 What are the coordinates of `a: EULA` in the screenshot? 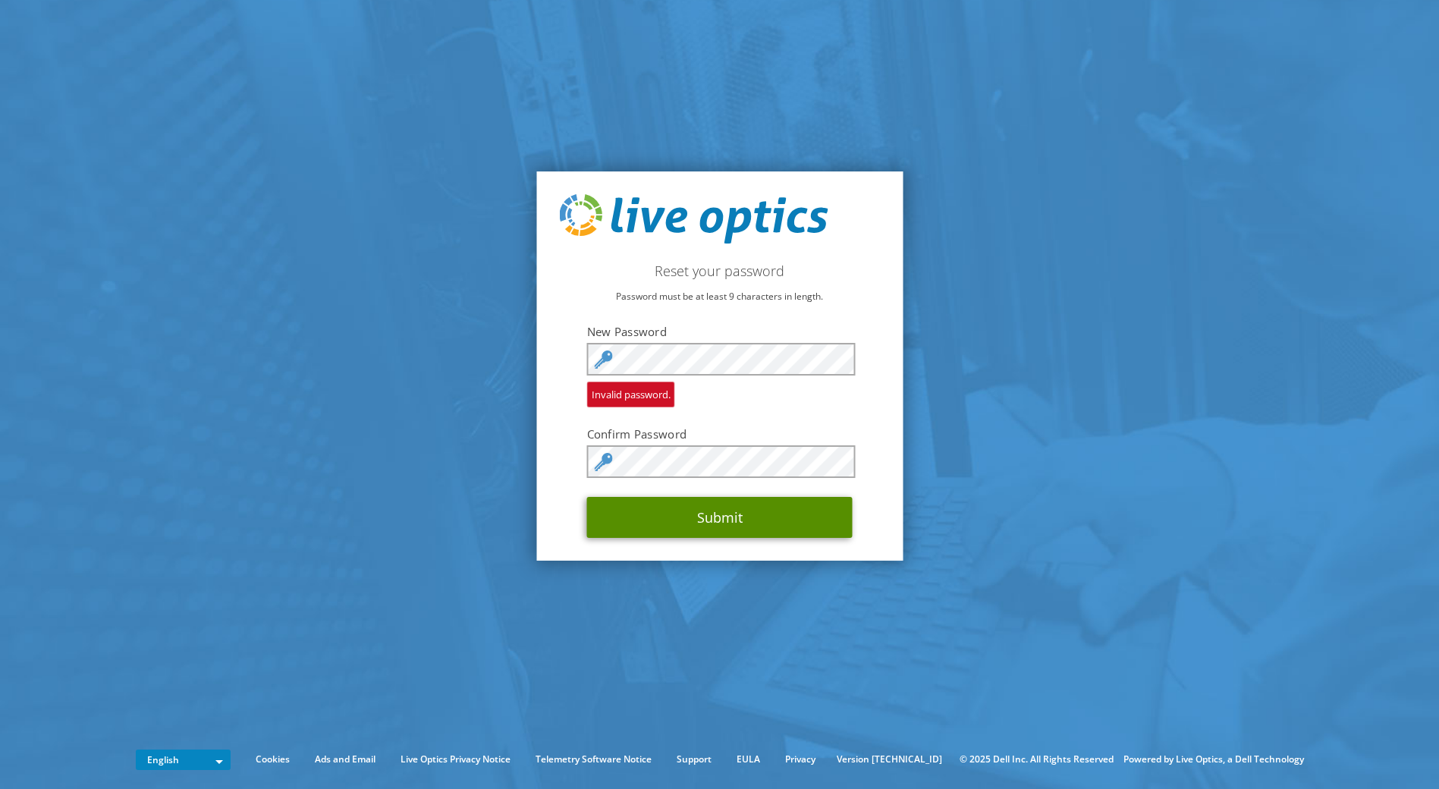 It's located at (748, 759).